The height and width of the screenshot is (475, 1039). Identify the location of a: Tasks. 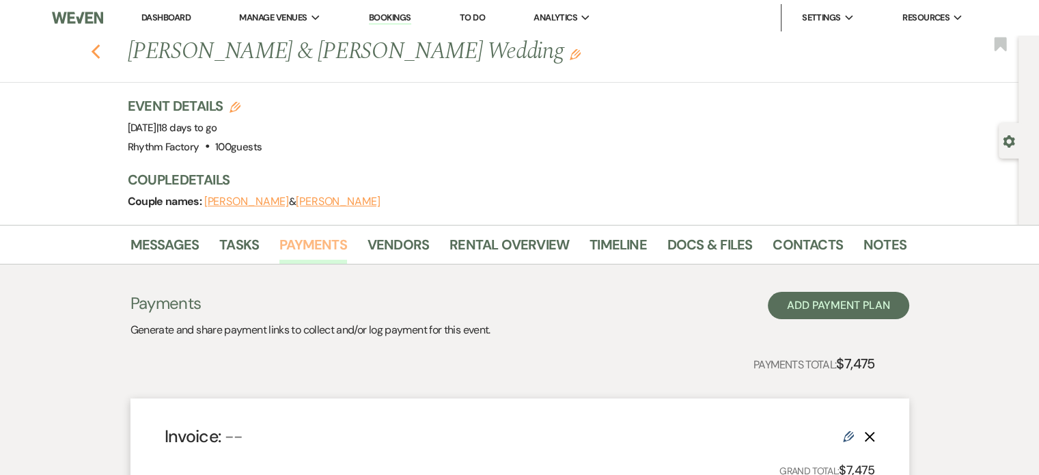
(239, 249).